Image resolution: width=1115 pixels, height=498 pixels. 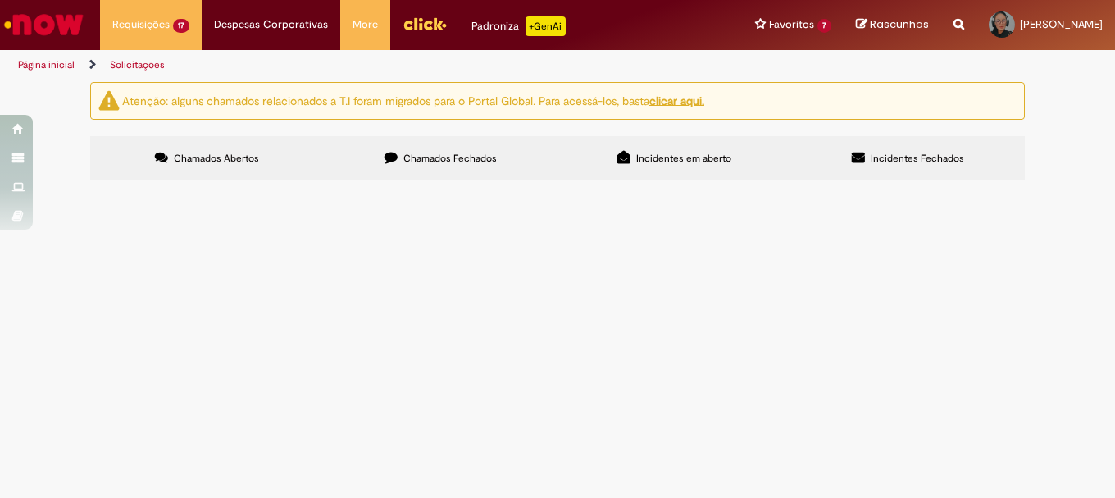 What do you see at coordinates (677, 100) in the screenshot?
I see `a: clicar aqui.` at bounding box center [677, 100].